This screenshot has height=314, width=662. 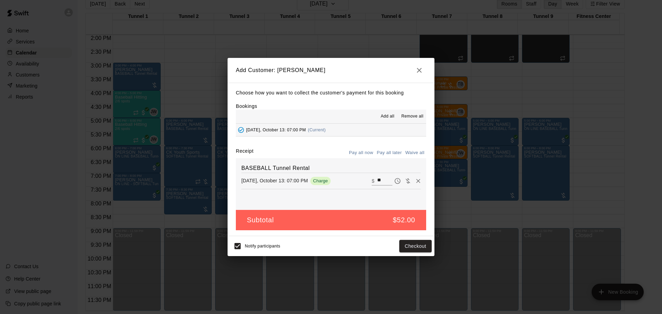 I want to click on span: Waive payment, so click(x=408, y=180).